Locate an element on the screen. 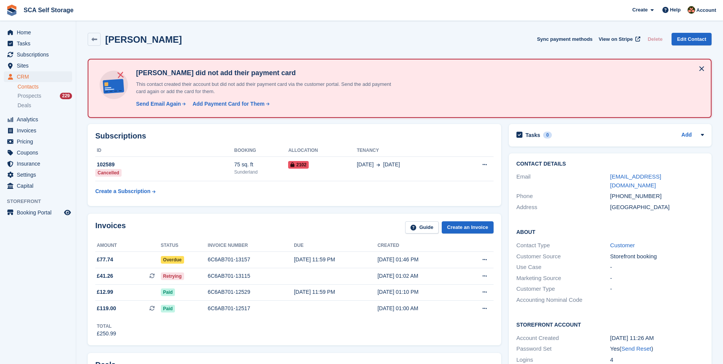 The height and width of the screenshot is (364, 723). span: Tasks is located at coordinates (40, 43).